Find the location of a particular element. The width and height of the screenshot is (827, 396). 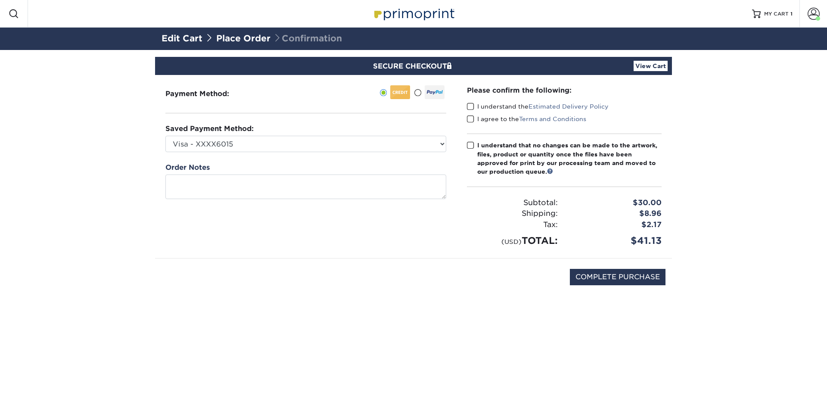

label: Saved Payment Method: is located at coordinates (209, 129).